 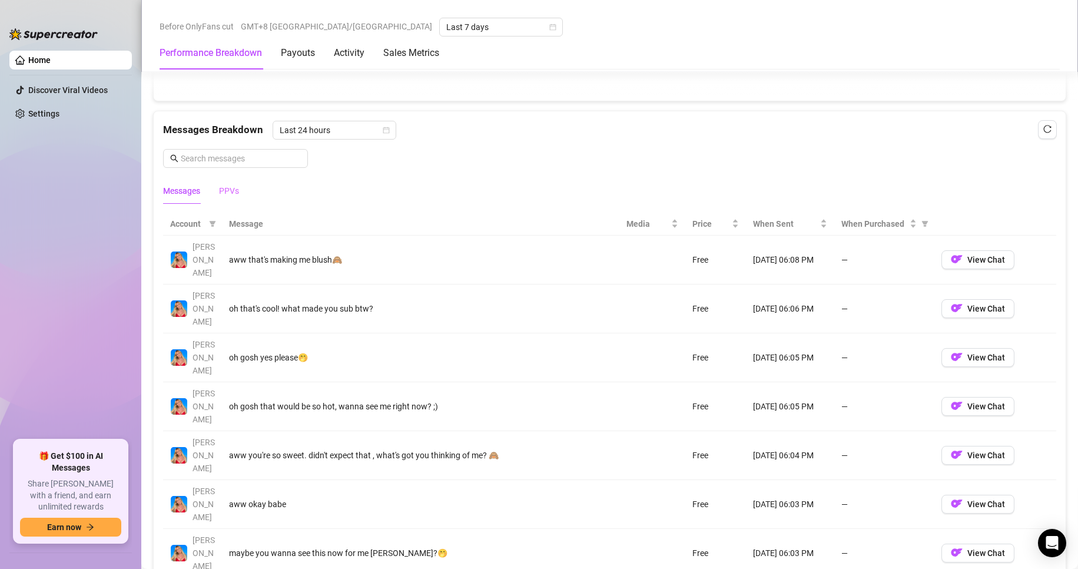 I want to click on span: search, so click(x=174, y=158).